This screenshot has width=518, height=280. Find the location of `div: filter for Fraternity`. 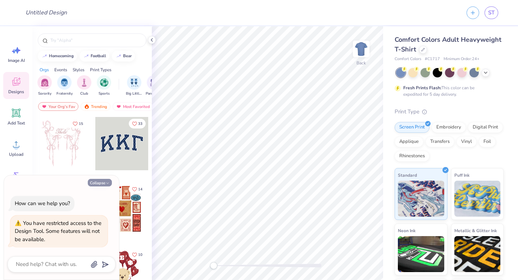

div: filter for Fraternity is located at coordinates (64, 86).